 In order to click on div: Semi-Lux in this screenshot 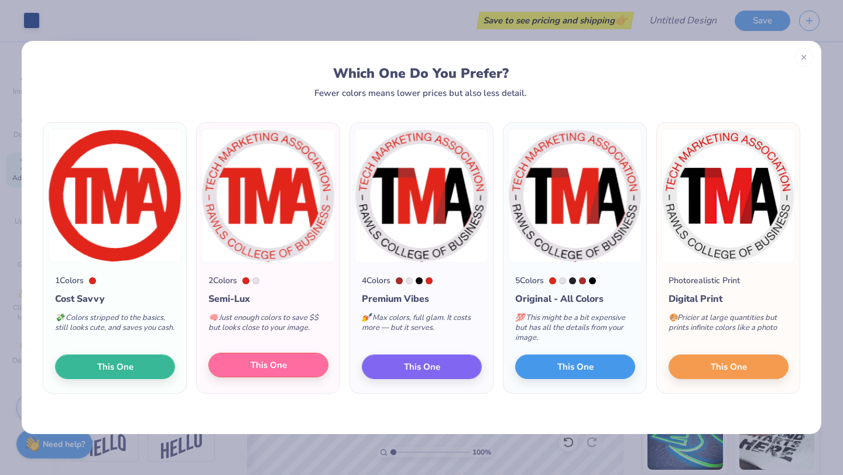, I will do `click(268, 299)`.